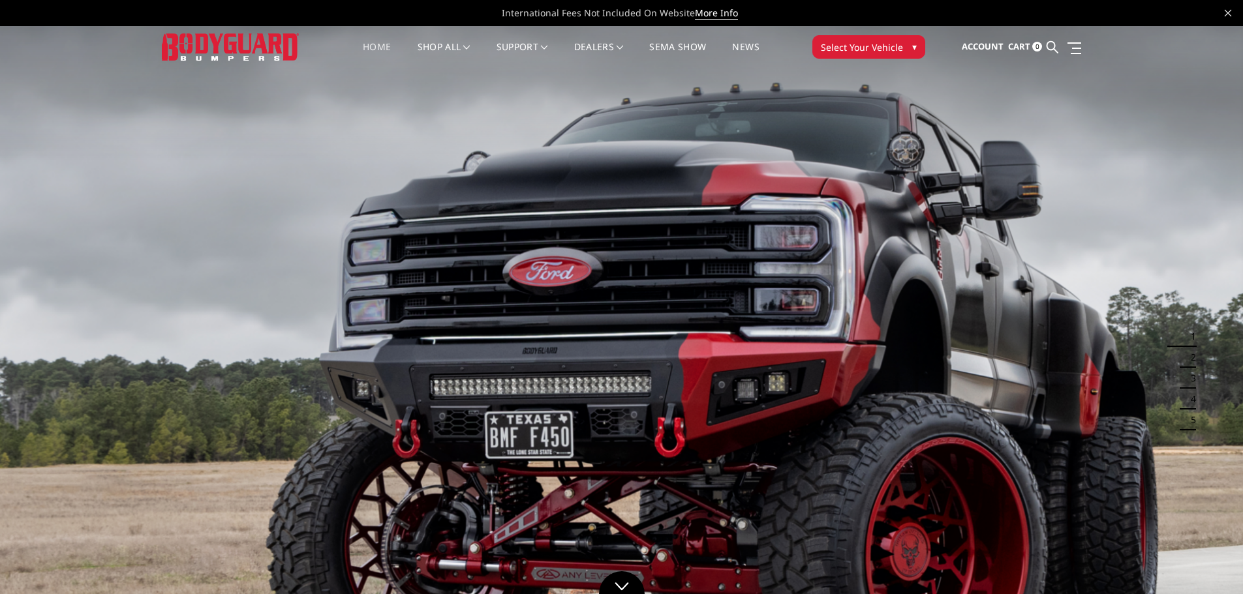  Describe the element at coordinates (1189, 337) in the screenshot. I see `button: 1 of 5` at that location.